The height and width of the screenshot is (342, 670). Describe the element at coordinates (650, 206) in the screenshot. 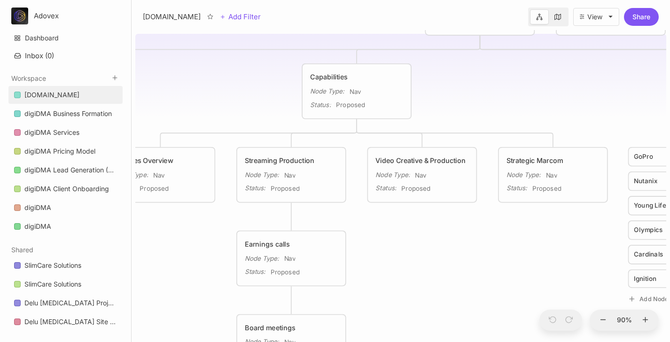

I see `span: Young Life` at that location.